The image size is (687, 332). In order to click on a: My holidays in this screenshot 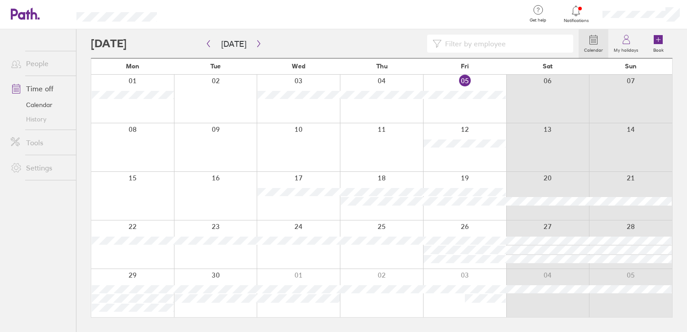, I will do `click(626, 44)`.